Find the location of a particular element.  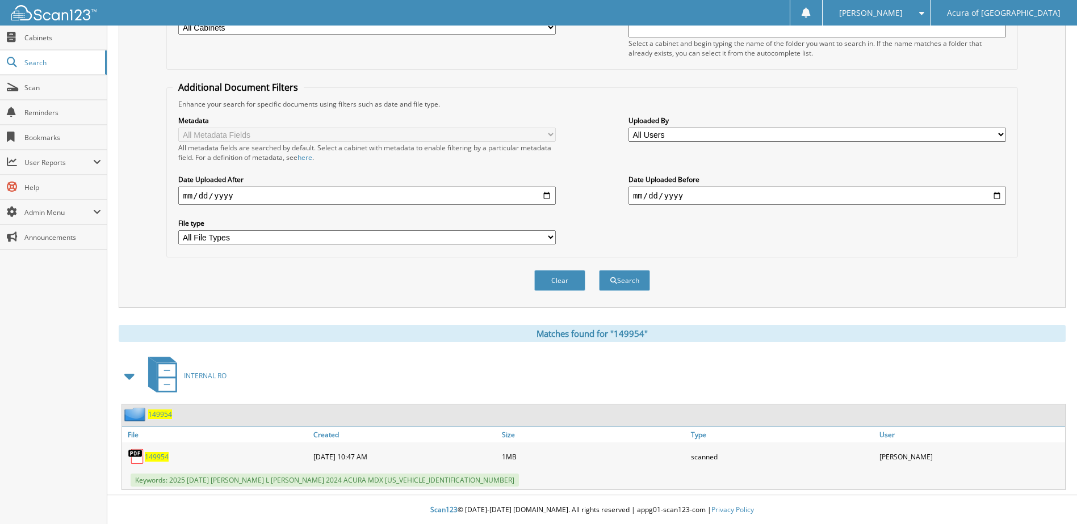

div: scanned is located at coordinates (782, 457).